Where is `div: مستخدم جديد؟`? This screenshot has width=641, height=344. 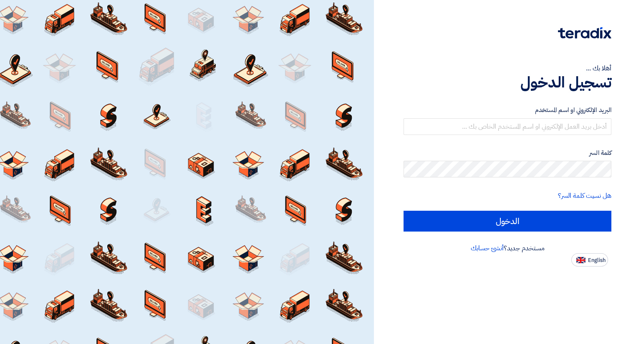 div: مستخدم جديد؟ is located at coordinates (507, 249).